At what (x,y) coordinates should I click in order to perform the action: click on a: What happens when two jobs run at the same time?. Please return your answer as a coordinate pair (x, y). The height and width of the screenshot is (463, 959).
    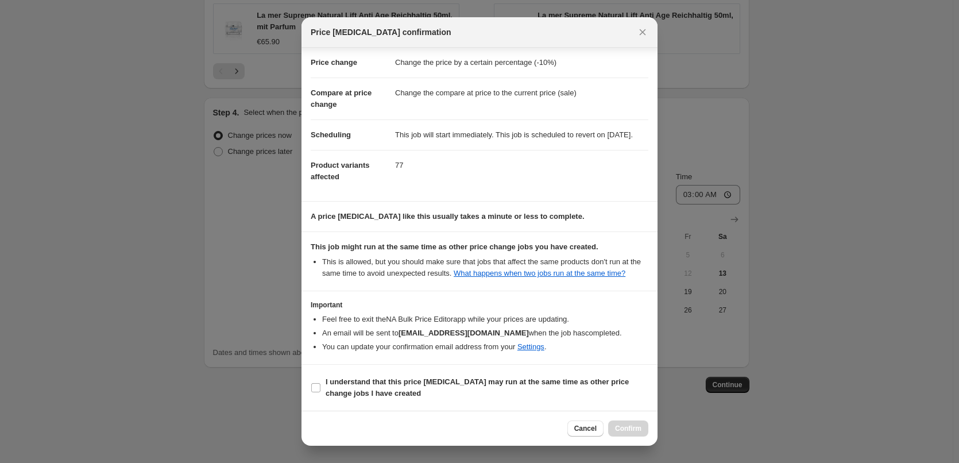
    Looking at the image, I should click on (539, 273).